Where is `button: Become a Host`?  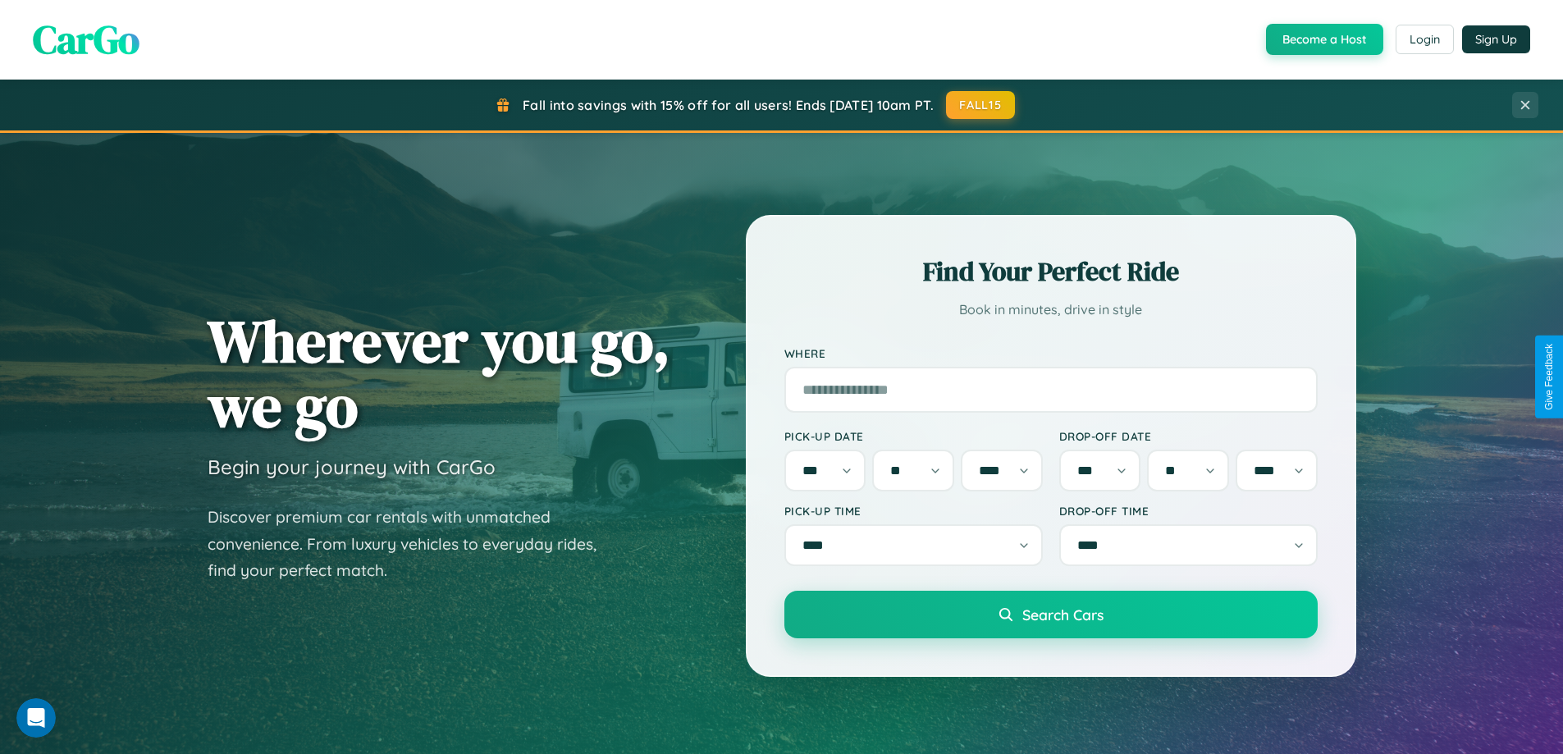
button: Become a Host is located at coordinates (1324, 39).